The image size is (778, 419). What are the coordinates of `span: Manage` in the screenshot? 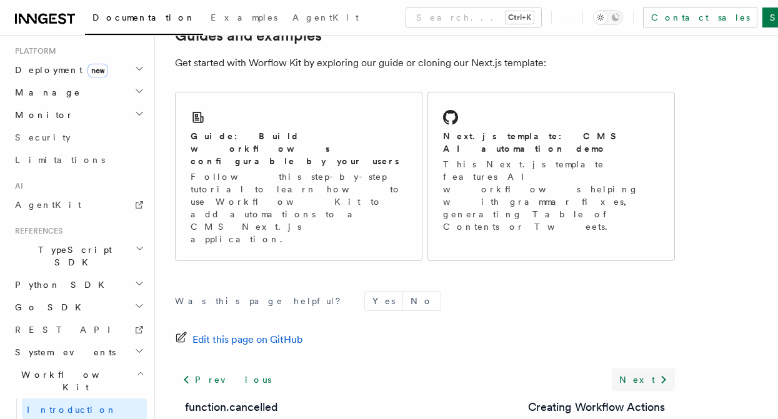 It's located at (45, 92).